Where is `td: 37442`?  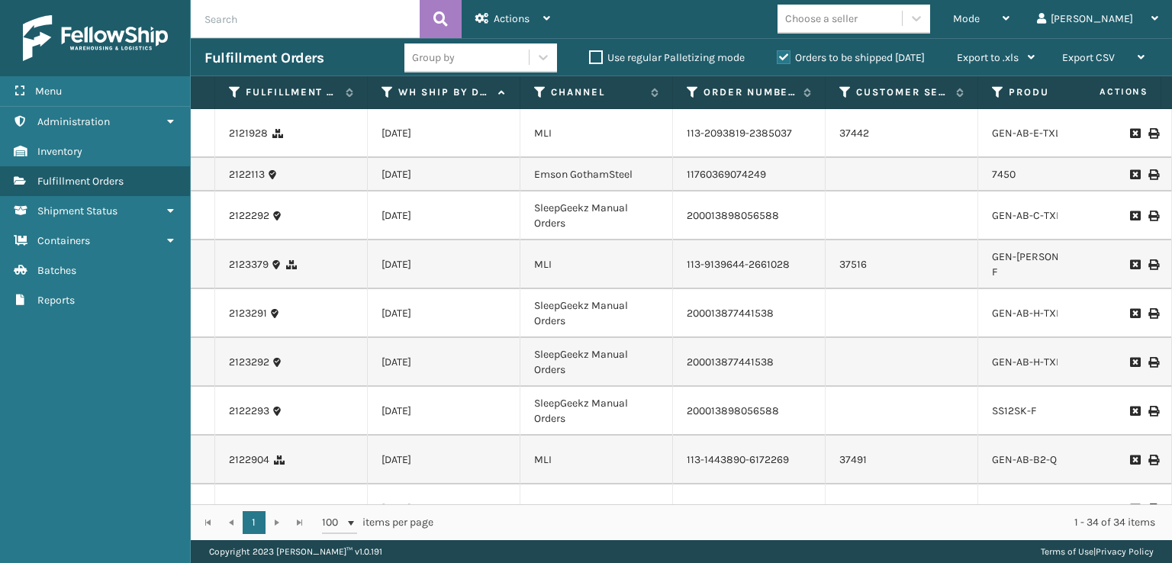 td: 37442 is located at coordinates (902, 134).